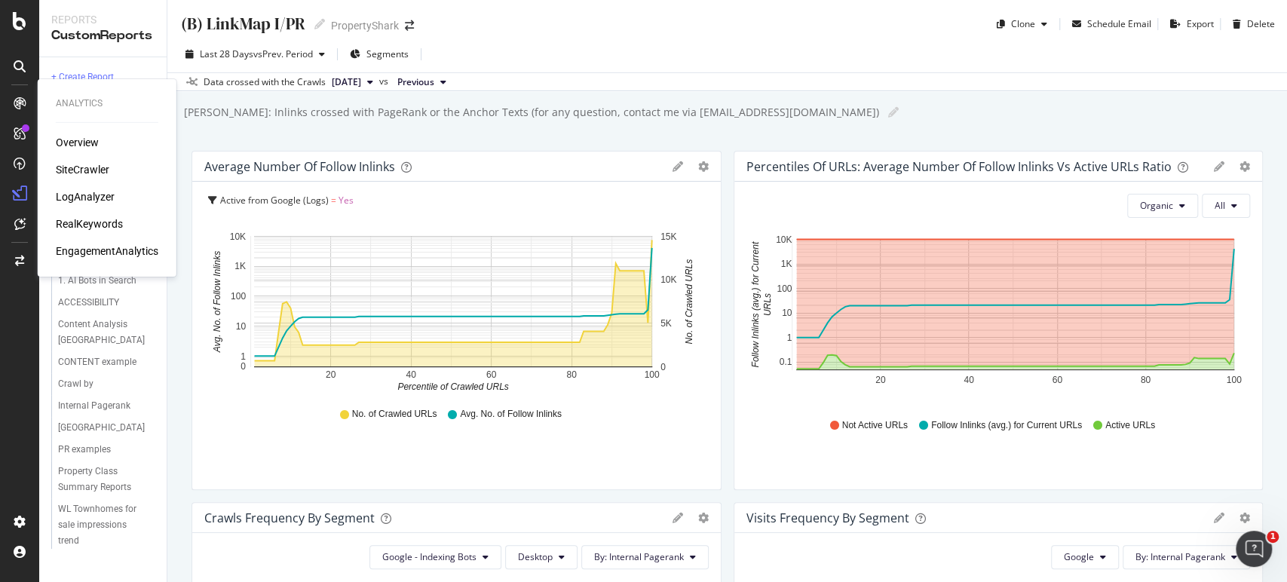  I want to click on div: CustomReports, so click(103, 35).